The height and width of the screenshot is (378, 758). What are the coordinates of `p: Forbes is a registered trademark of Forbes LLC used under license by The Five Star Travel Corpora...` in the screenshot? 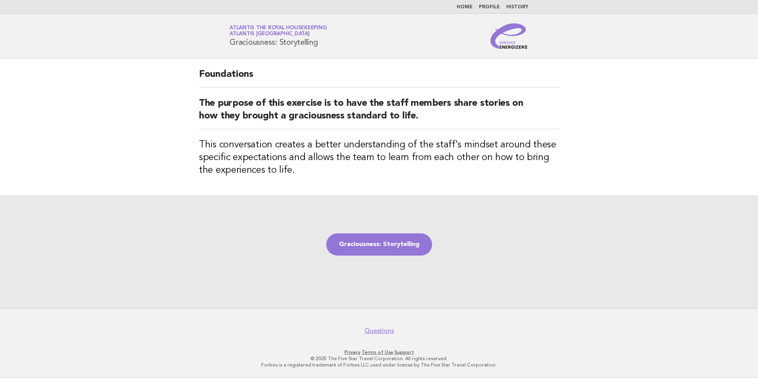 It's located at (379, 365).